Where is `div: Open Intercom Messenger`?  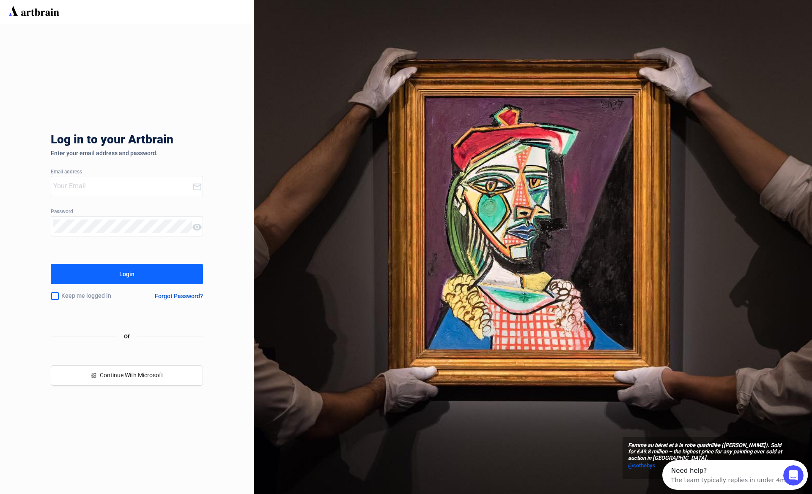 div: Open Intercom Messenger is located at coordinates (76, 15).